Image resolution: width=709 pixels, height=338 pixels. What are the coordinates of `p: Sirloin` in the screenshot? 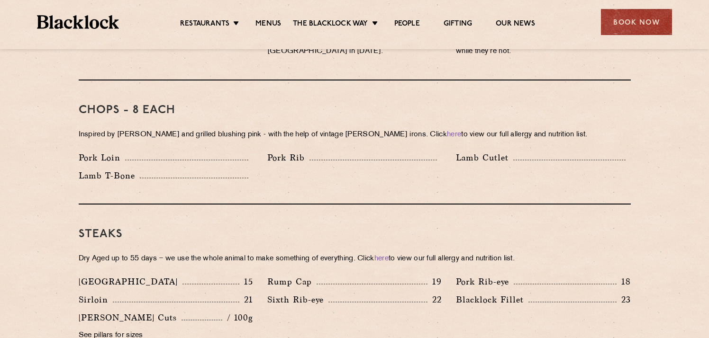 It's located at (96, 300).